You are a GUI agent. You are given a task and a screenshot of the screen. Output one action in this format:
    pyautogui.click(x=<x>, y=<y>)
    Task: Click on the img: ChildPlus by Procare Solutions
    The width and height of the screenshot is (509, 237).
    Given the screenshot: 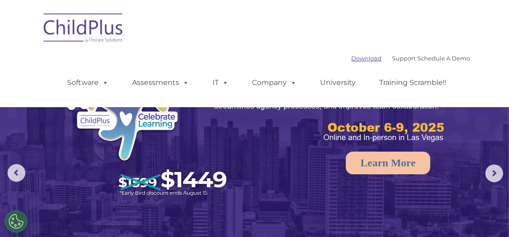 What is the action you would take?
    pyautogui.click(x=84, y=29)
    